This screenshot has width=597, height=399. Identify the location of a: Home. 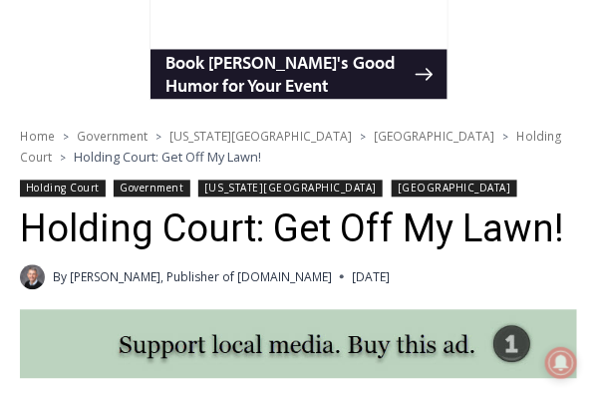
(37, 137).